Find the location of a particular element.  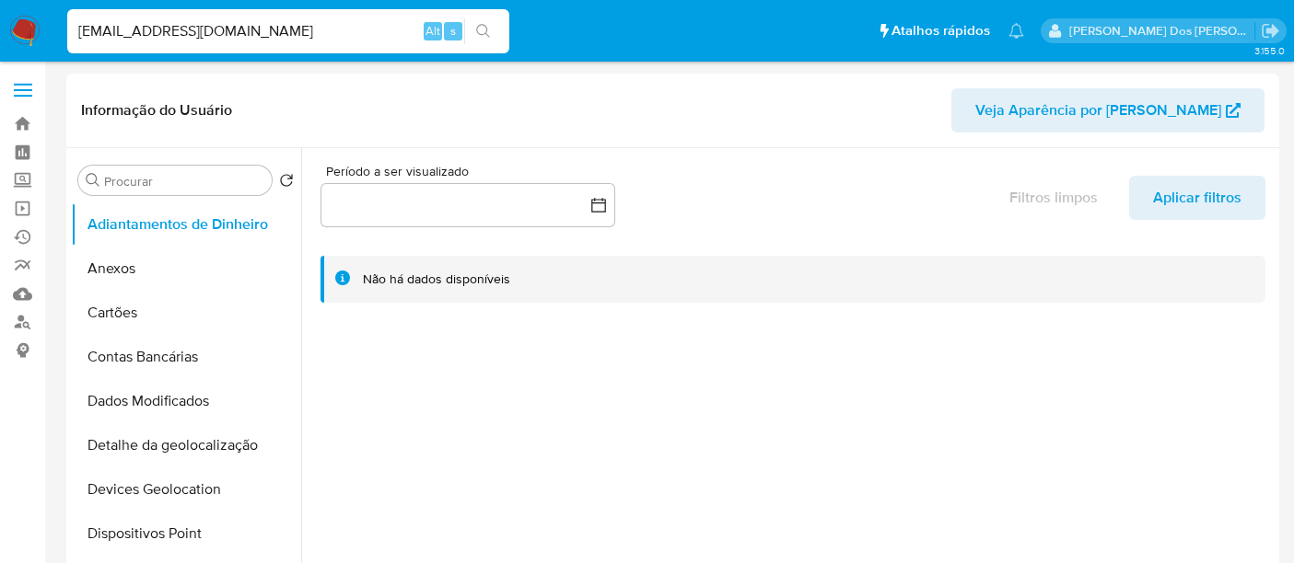

button: Cartões is located at coordinates (186, 313).